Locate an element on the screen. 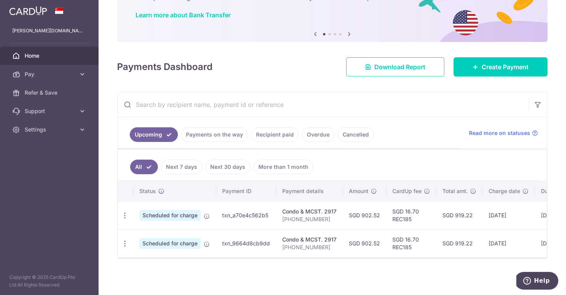 This screenshot has width=566, height=295. td: txn_a70e4c562b5 is located at coordinates (246, 215).